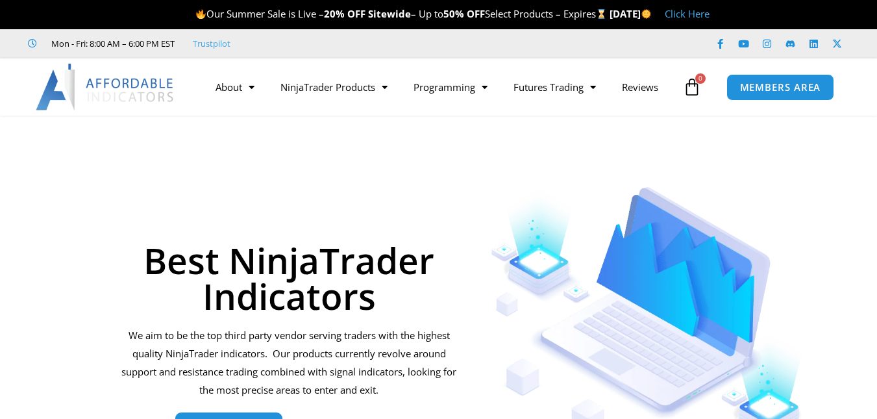 This screenshot has height=419, width=877. Describe the element at coordinates (289, 278) in the screenshot. I see `h1: Best NinjaTrader Indicators` at that location.